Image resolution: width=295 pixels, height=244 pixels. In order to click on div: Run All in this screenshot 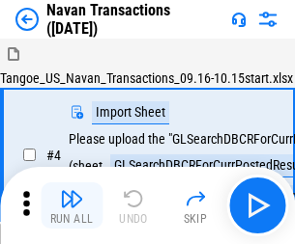, I will do `click(71, 219)`.